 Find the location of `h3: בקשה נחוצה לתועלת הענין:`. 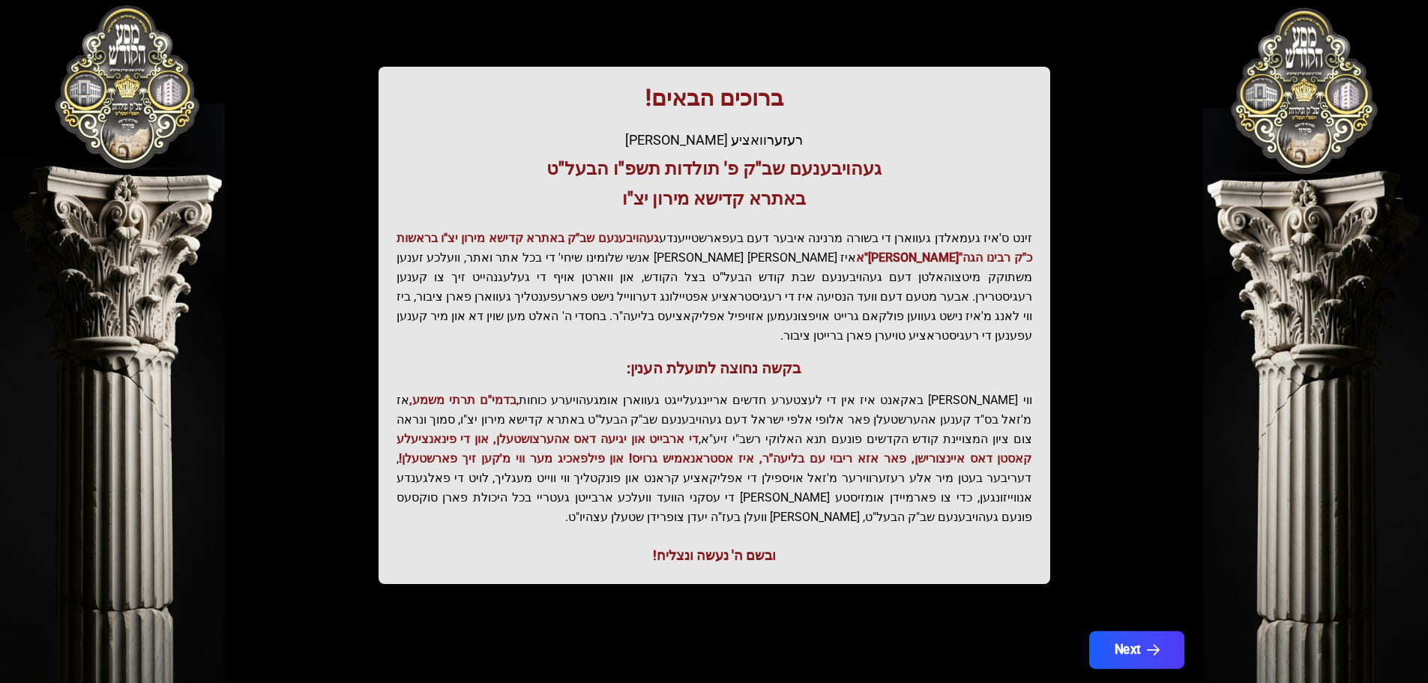

h3: בקשה נחוצה לתועלת הענין: is located at coordinates (714, 368).